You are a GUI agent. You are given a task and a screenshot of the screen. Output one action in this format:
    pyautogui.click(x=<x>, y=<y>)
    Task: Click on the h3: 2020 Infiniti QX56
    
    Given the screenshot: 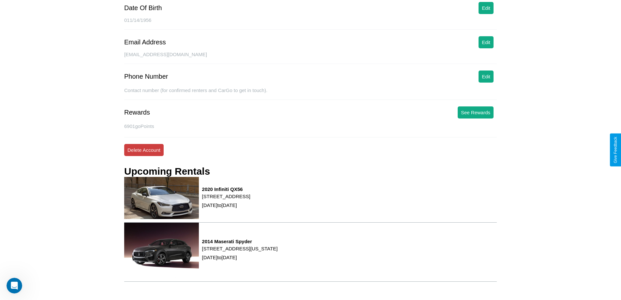 What is the action you would take?
    pyautogui.click(x=226, y=189)
    